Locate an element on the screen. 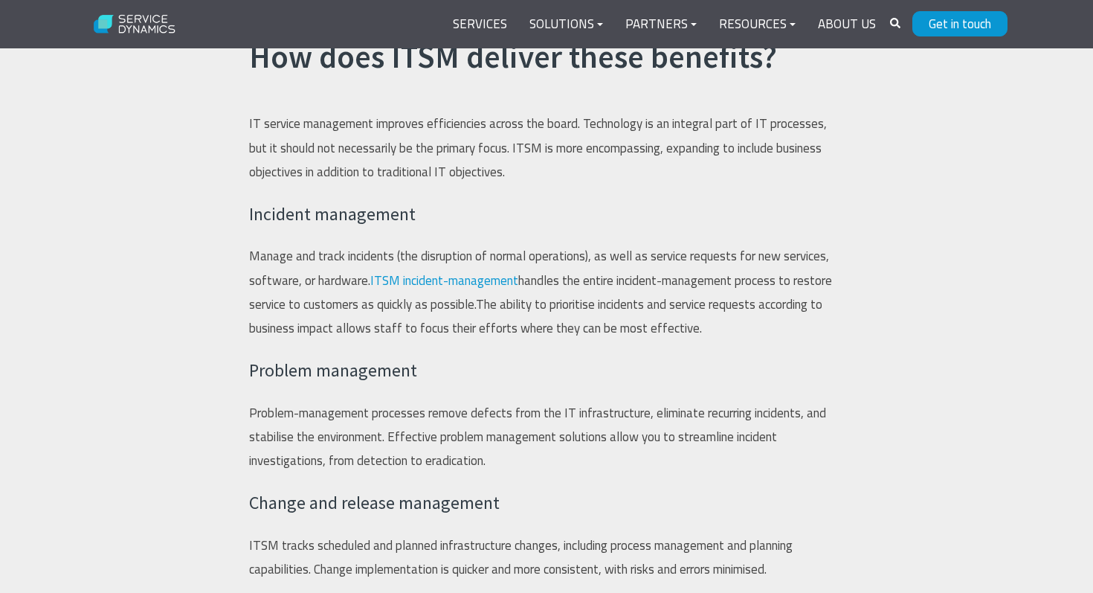 The image size is (1093, 593). span: The ability to prioritise incidents and service requests according to business impact allows staf... is located at coordinates (535, 316).